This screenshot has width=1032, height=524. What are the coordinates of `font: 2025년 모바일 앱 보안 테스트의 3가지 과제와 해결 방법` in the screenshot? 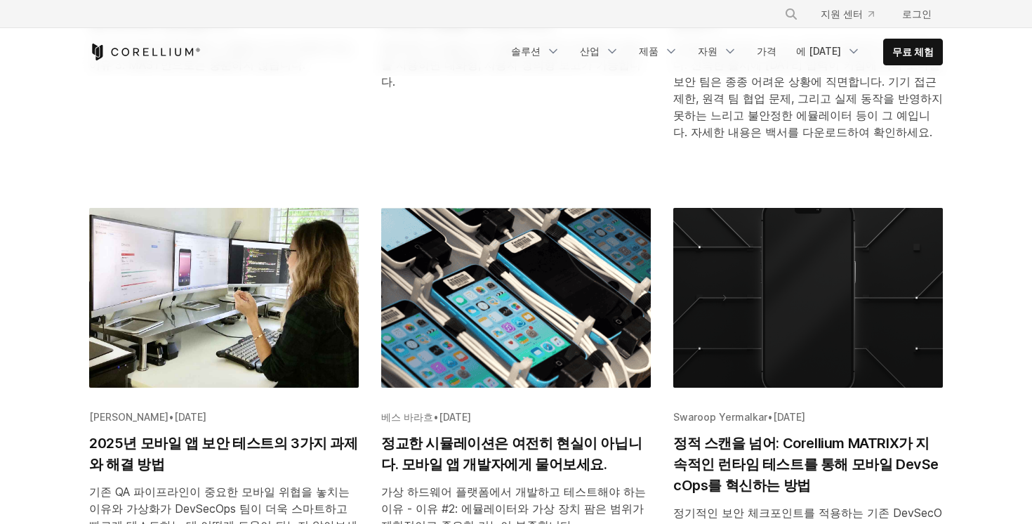 It's located at (223, 454).